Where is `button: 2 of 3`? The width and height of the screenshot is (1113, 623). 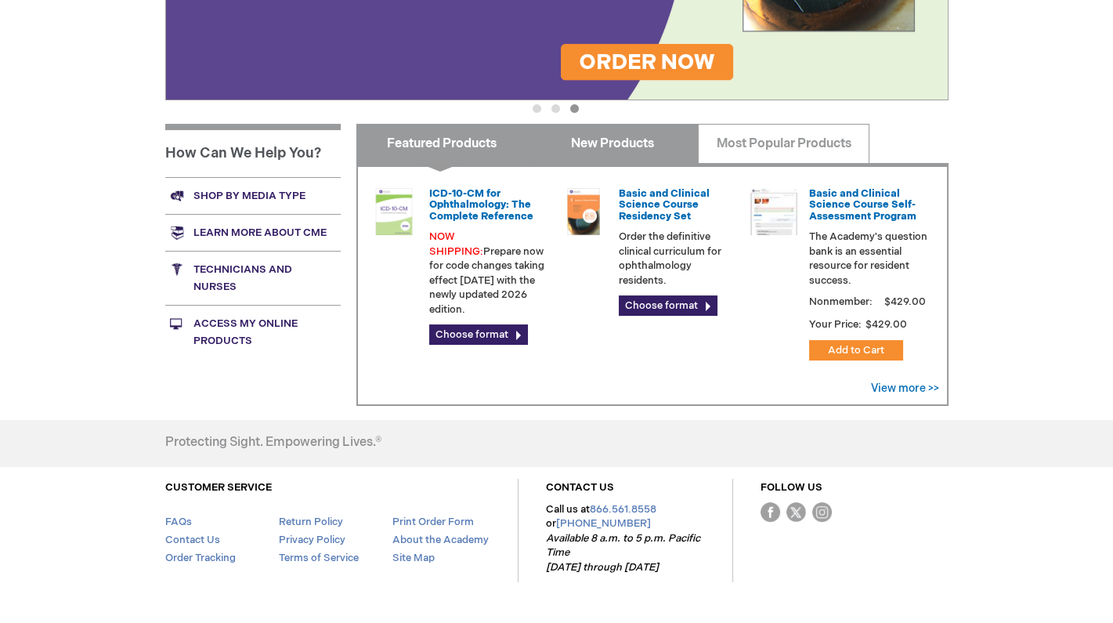 button: 2 of 3 is located at coordinates (556, 108).